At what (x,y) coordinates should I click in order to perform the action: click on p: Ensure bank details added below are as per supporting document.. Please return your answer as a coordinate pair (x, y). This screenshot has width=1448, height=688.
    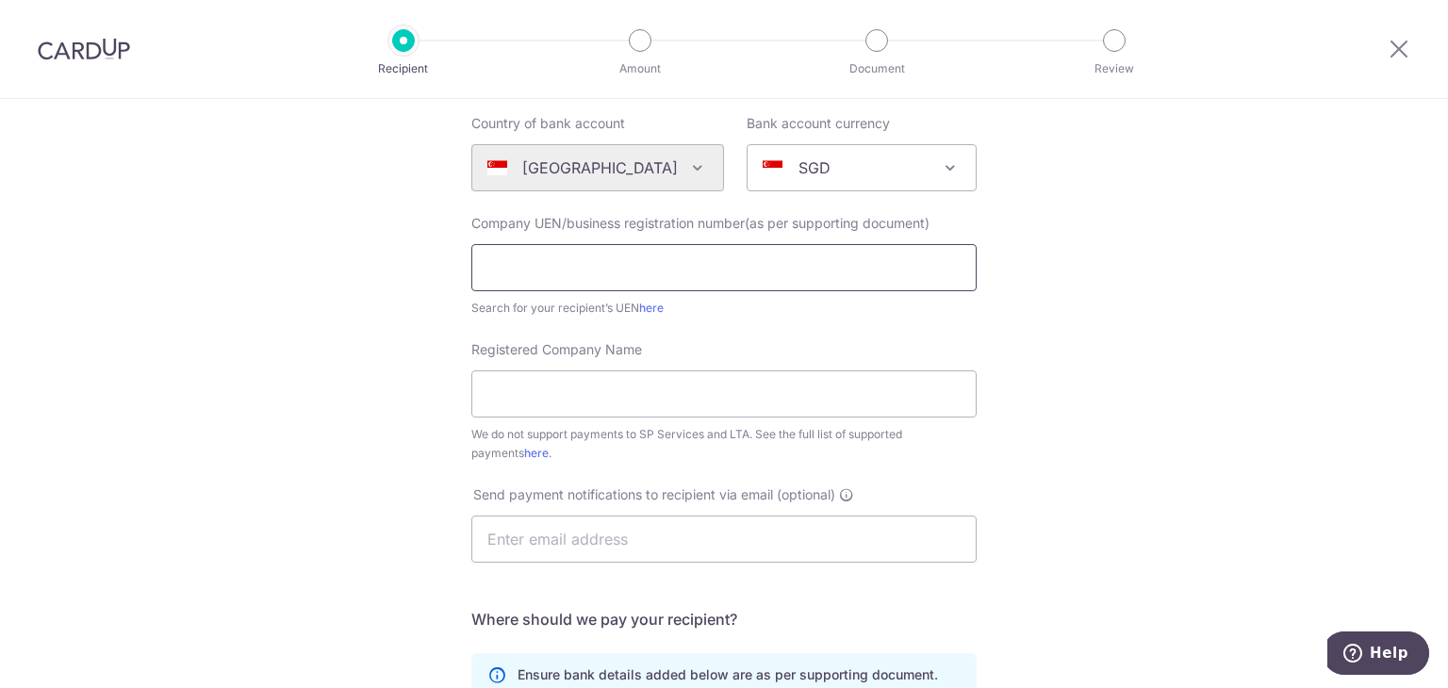
    Looking at the image, I should click on (728, 675).